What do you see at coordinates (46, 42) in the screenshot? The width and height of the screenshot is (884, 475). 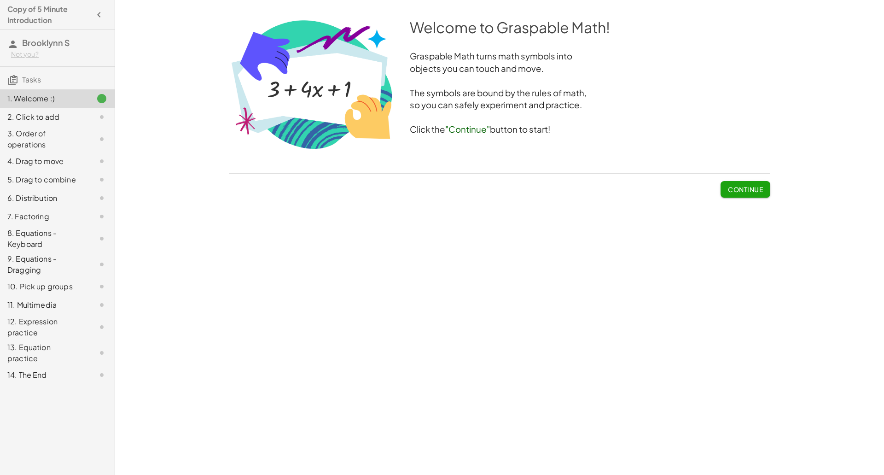 I see `span: Brooklynn S` at bounding box center [46, 42].